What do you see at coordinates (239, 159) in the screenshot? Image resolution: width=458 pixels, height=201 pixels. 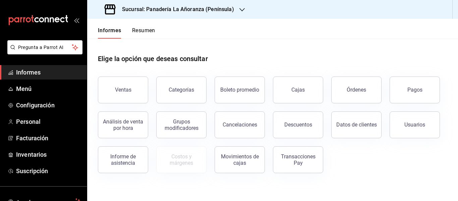 I see `font: Movimientos de cajas` at bounding box center [239, 159].